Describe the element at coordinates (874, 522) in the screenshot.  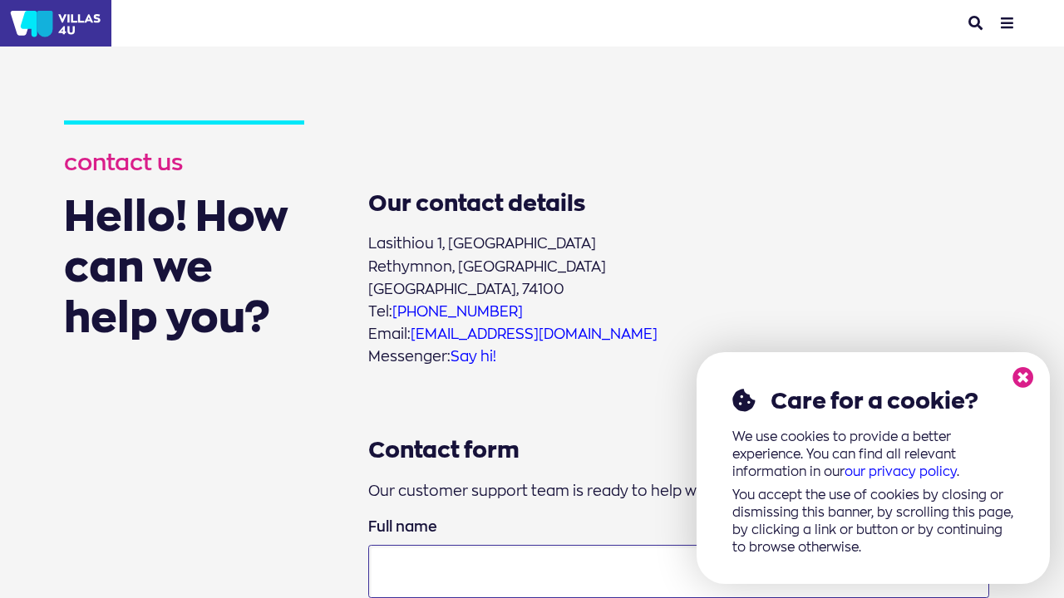
I see `p: You accept the use of cookies by closing or dismissing this banner, by scrolling this page, by cl...` at that location.